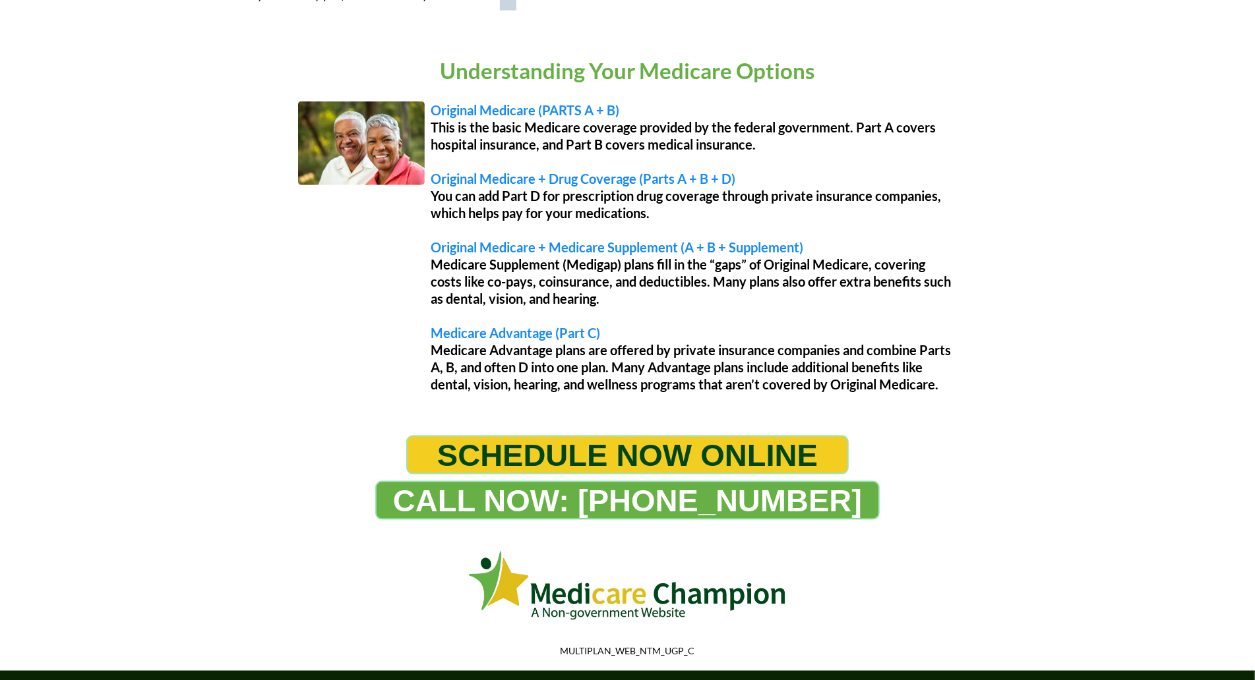 This screenshot has height=680, width=1255. What do you see at coordinates (627, 455) in the screenshot?
I see `span: SCHEDULE NOW ONLINE` at bounding box center [627, 455].